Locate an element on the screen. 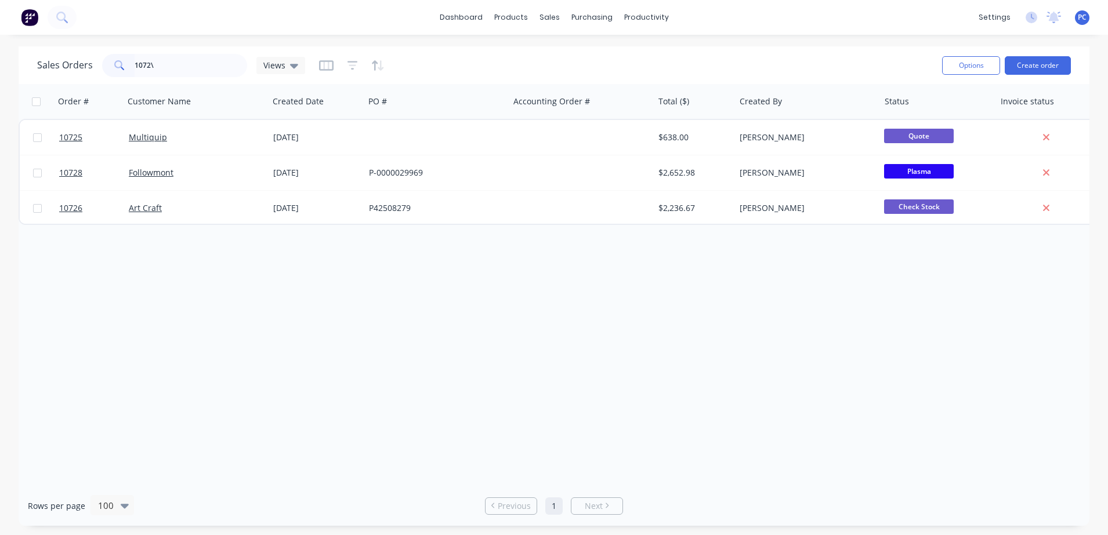 This screenshot has width=1108, height=535. span: Plasma is located at coordinates (919, 171).